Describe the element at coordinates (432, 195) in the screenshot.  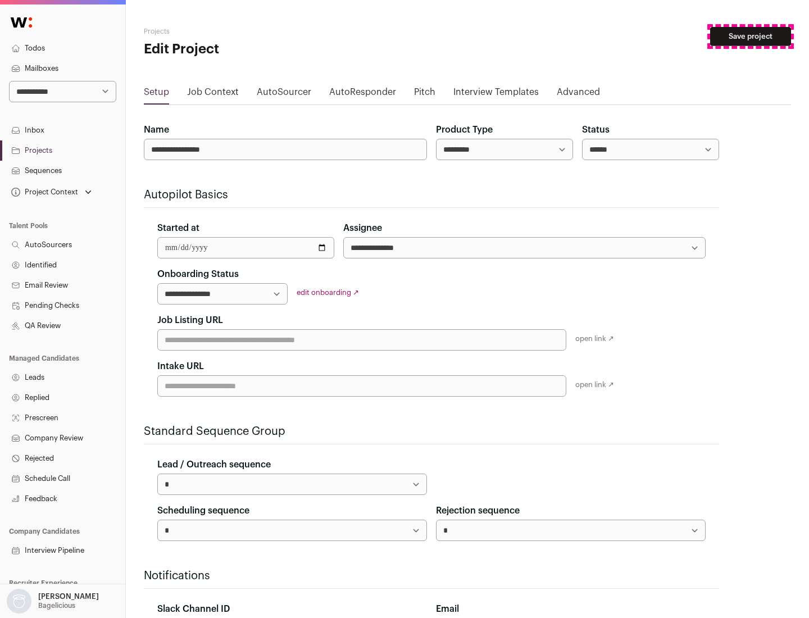
I see `h2: Autopilot Basics` at that location.